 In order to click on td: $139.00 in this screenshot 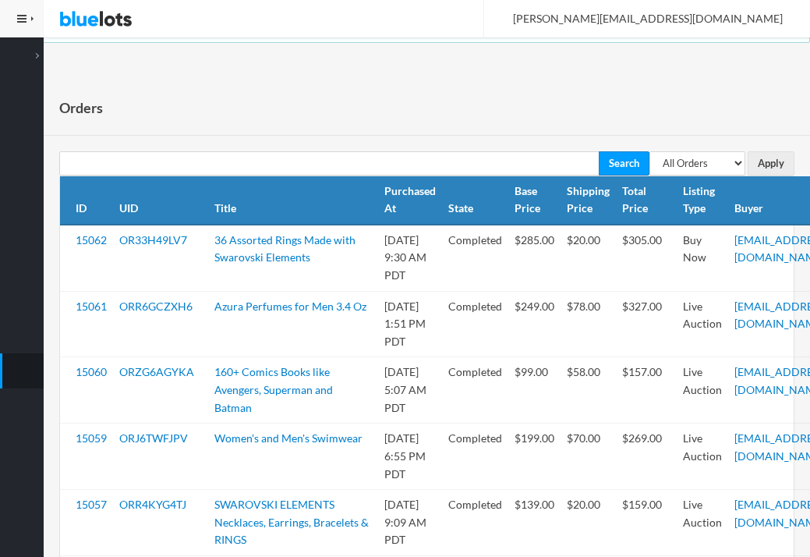, I will do `click(534, 522)`.